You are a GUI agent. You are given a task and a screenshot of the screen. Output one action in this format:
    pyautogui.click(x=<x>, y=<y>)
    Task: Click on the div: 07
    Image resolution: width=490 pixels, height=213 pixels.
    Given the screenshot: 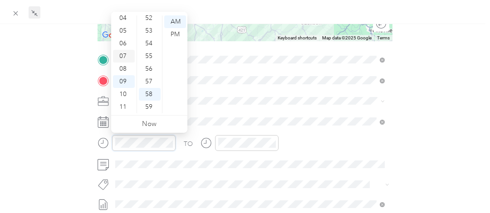 What is the action you would take?
    pyautogui.click(x=124, y=56)
    